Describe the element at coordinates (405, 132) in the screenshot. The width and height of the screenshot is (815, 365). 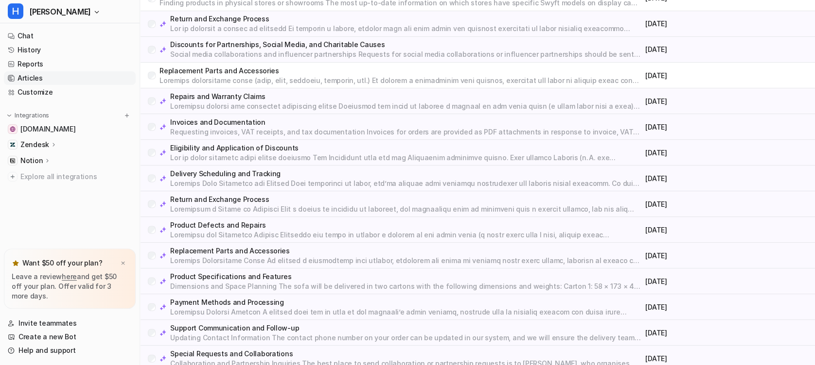
I see `p: Requesting invoices, VAT receipts, and tax documentation Invoices for orders are provided as PDF ...` at that location.